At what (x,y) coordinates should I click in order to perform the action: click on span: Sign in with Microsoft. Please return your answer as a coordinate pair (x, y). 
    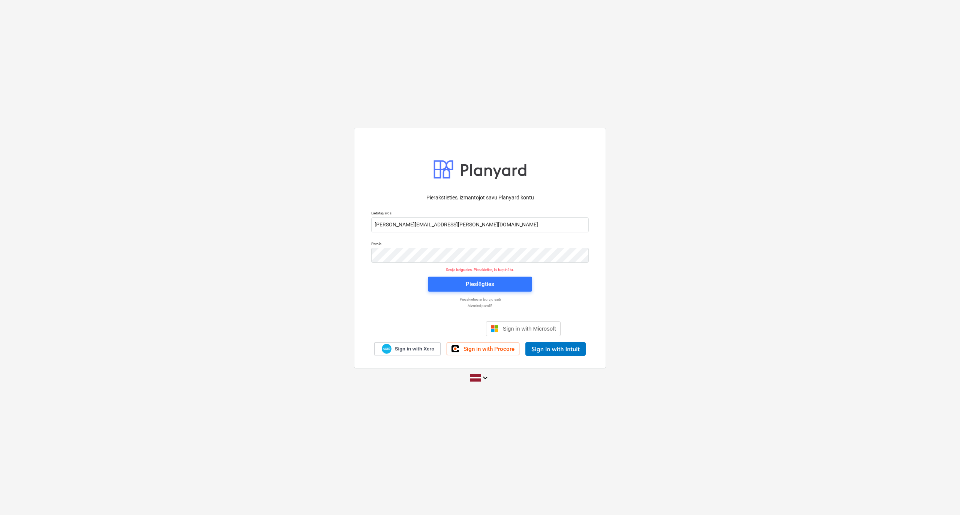
    Looking at the image, I should click on (530, 329).